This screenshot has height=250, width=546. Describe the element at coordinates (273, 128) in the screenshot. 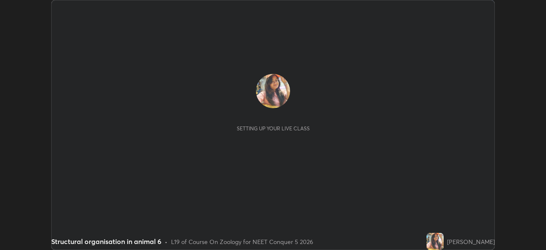

I see `div: Setting up your live class` at that location.